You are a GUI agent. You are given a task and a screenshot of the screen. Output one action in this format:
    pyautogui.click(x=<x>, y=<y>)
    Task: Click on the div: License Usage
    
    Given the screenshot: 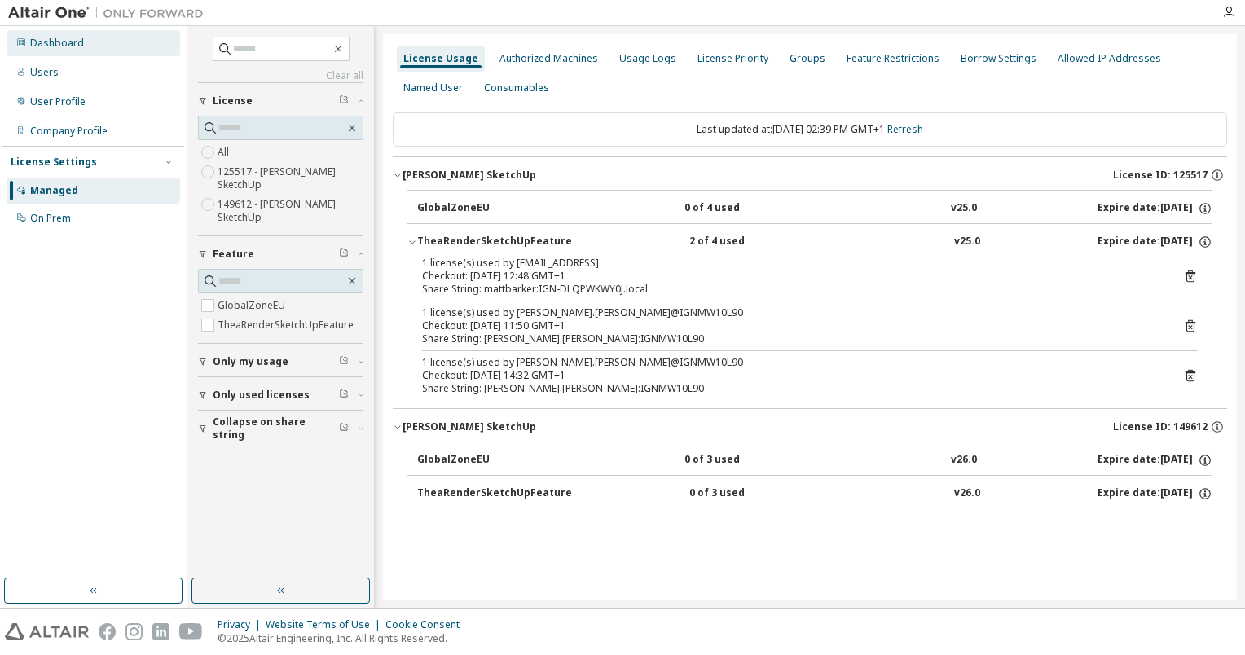 What is the action you would take?
    pyautogui.click(x=441, y=59)
    